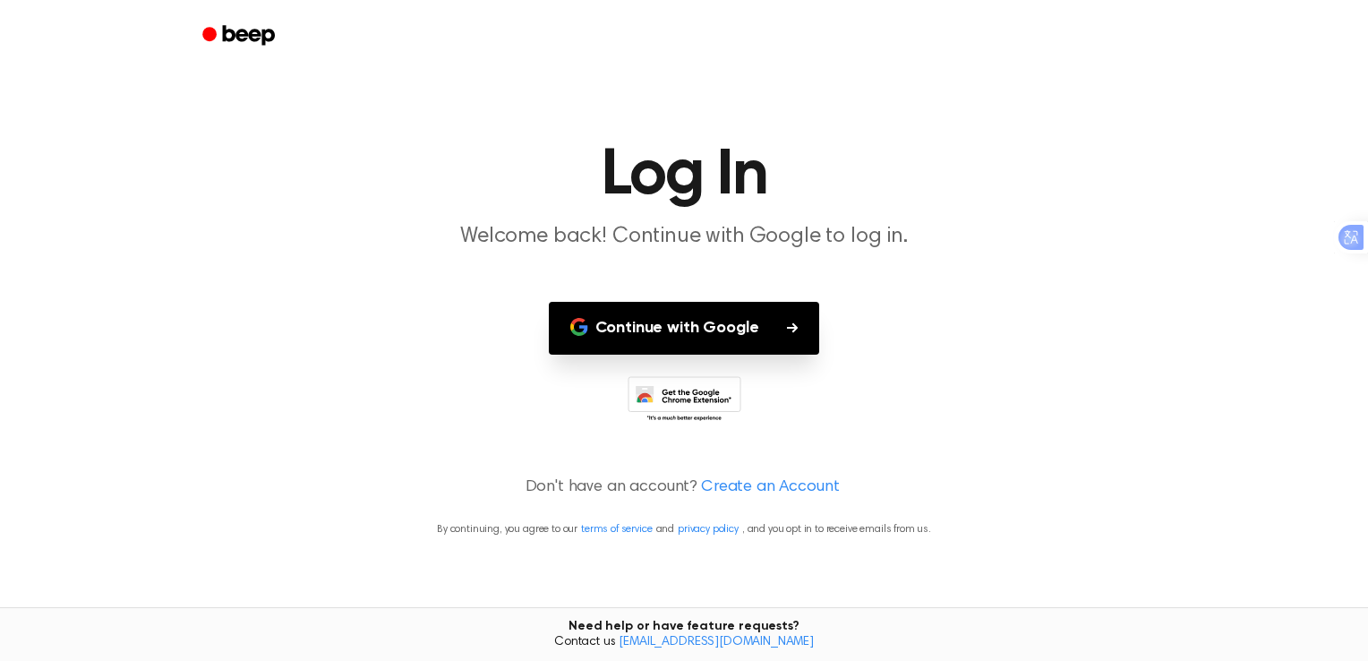 Image resolution: width=1368 pixels, height=661 pixels. What do you see at coordinates (684, 236) in the screenshot?
I see `p: Welcome back! Continue with Google to log in.` at bounding box center [684, 236].